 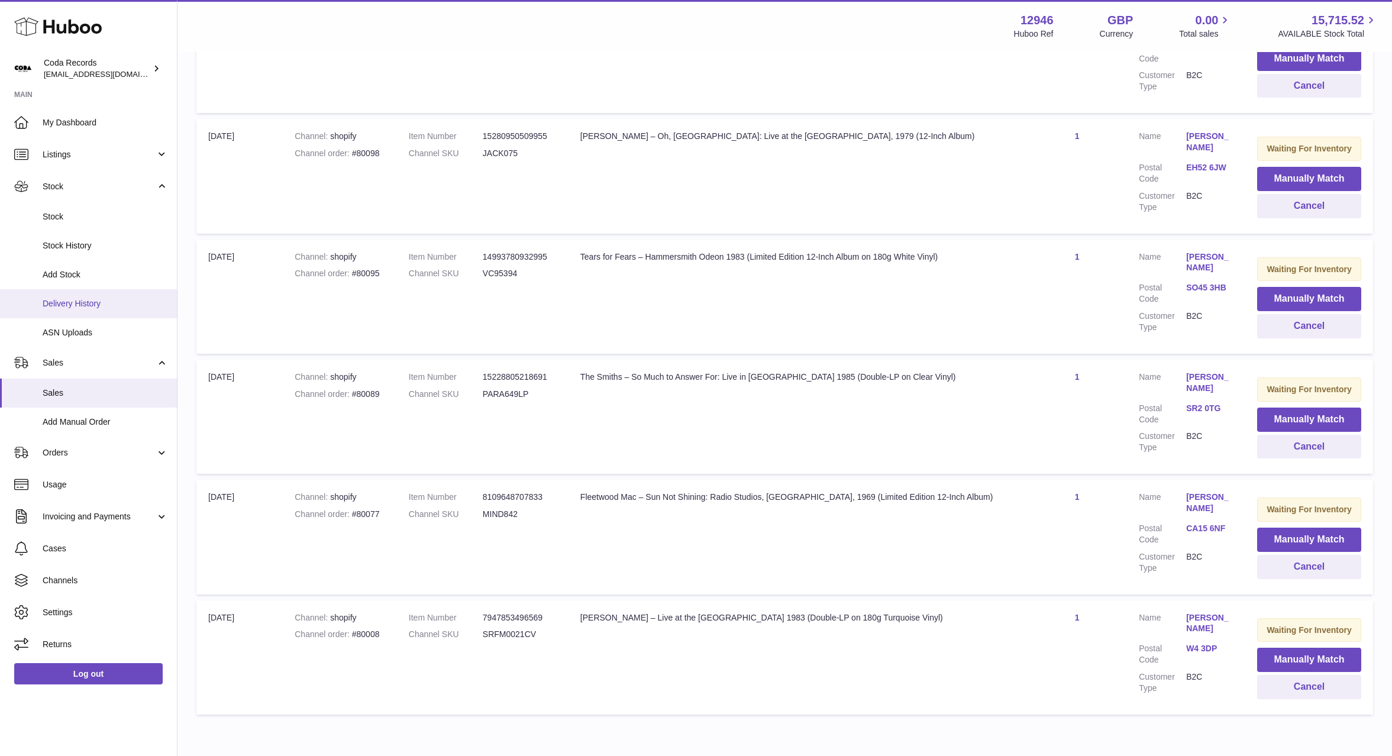 What do you see at coordinates (105, 332) in the screenshot?
I see `span: ASN Uploads` at bounding box center [105, 332].